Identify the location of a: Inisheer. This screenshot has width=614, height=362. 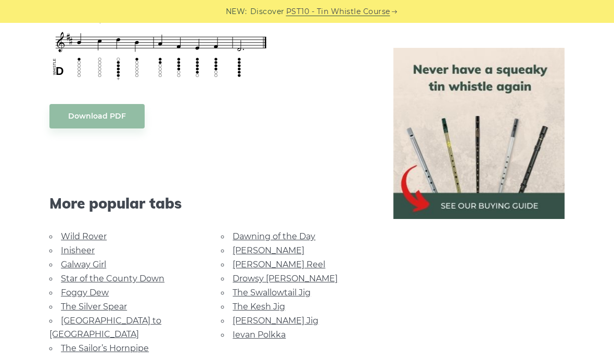
(78, 250).